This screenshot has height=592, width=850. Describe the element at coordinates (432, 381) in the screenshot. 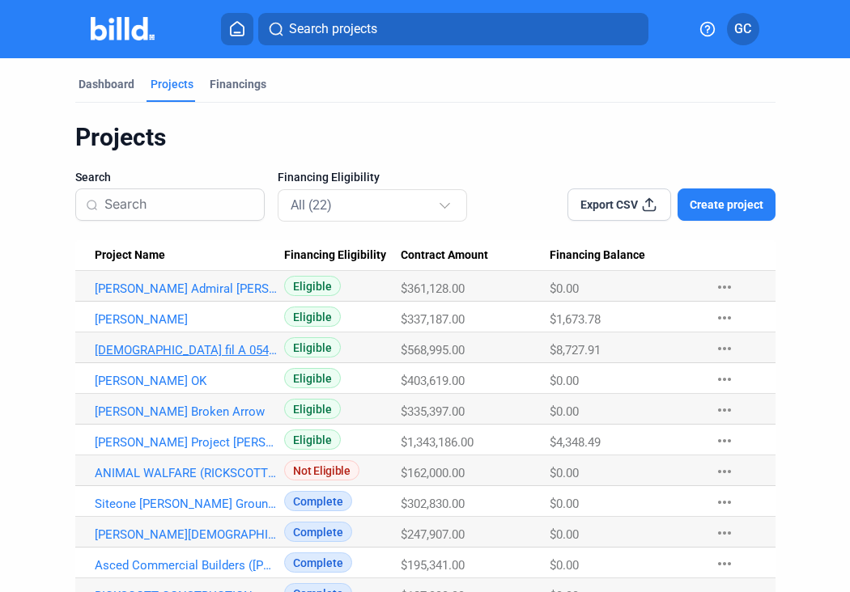

I see `span: $403,619.00` at that location.